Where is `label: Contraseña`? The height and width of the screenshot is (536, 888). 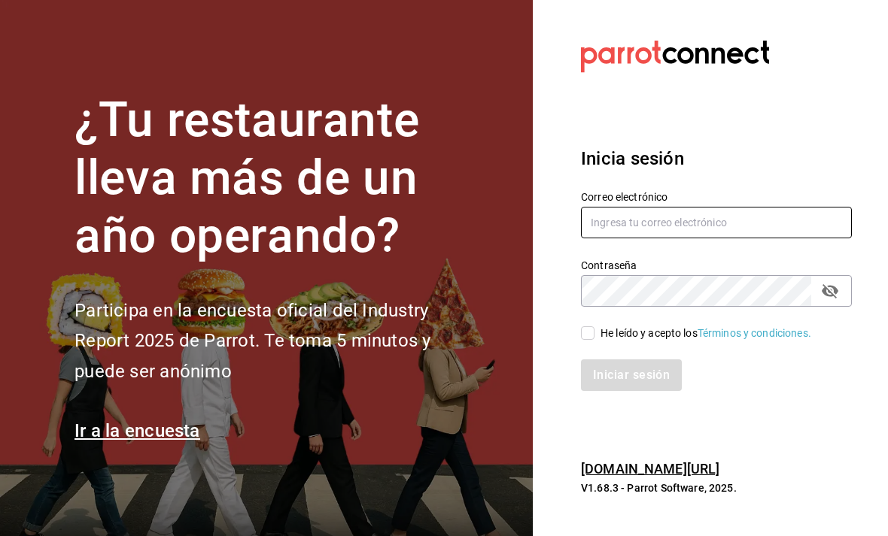 label: Contraseña is located at coordinates (716, 266).